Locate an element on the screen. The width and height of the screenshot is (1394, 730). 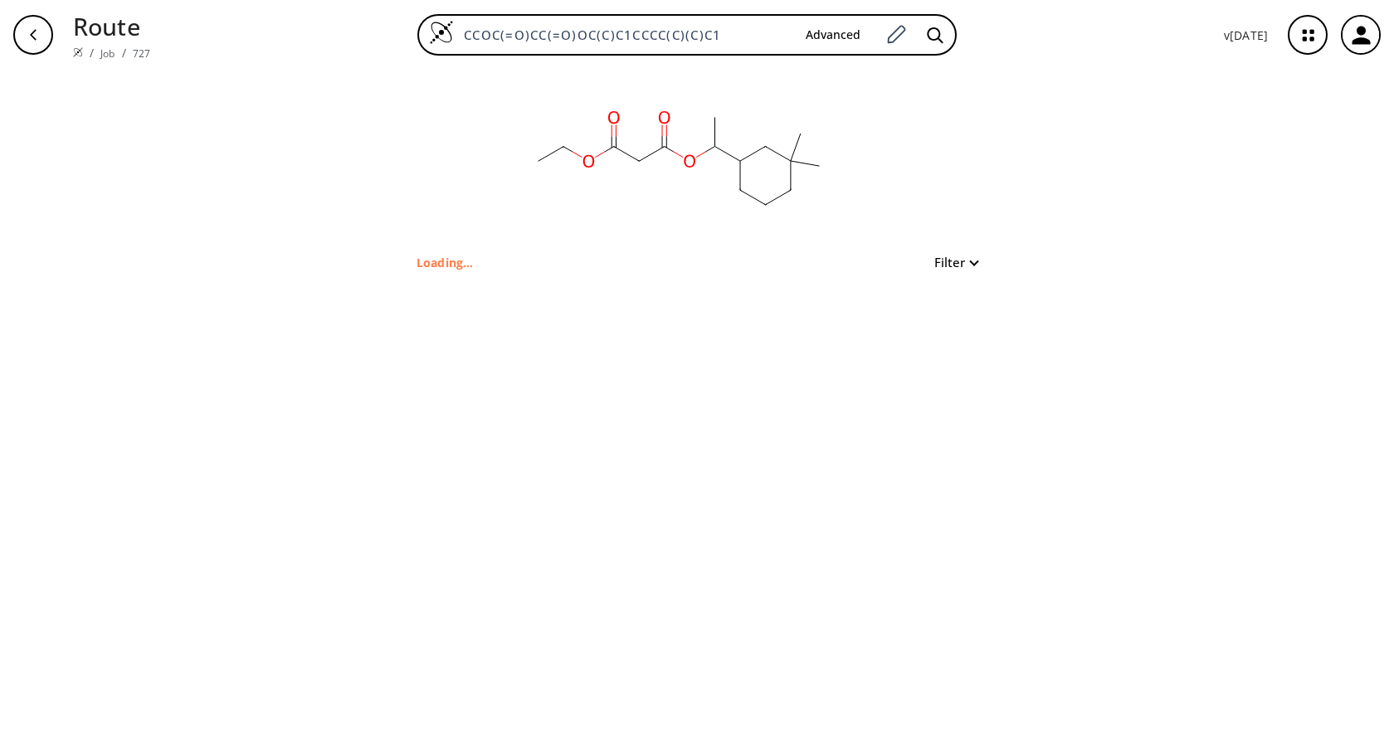
svg: CCOC(=O)CC(=O)OC(C)C1CCCC(C)(C)C1 is located at coordinates (679, 161).